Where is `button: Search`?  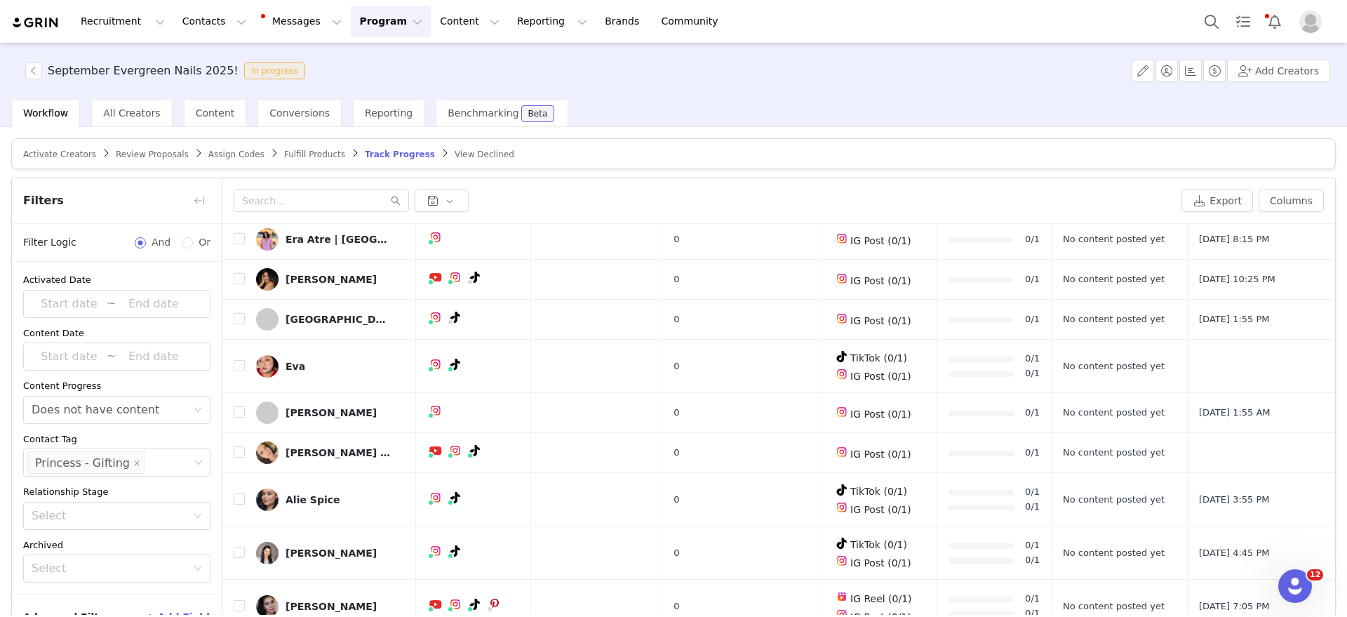 button: Search is located at coordinates (1212, 21).